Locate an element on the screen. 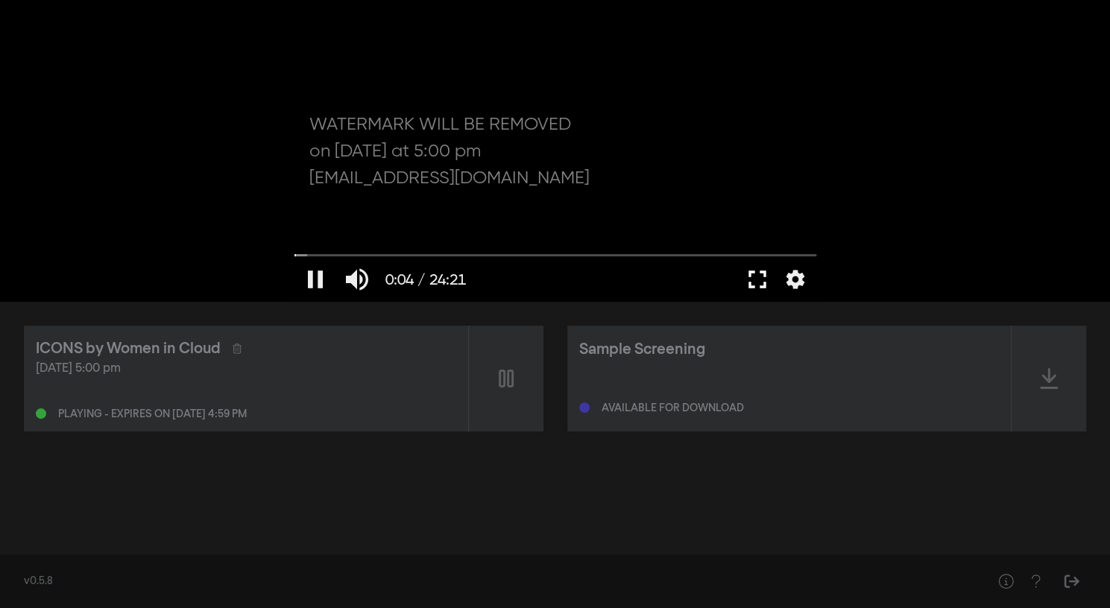 This screenshot has width=1110, height=608. button: Pause is located at coordinates (315, 280).